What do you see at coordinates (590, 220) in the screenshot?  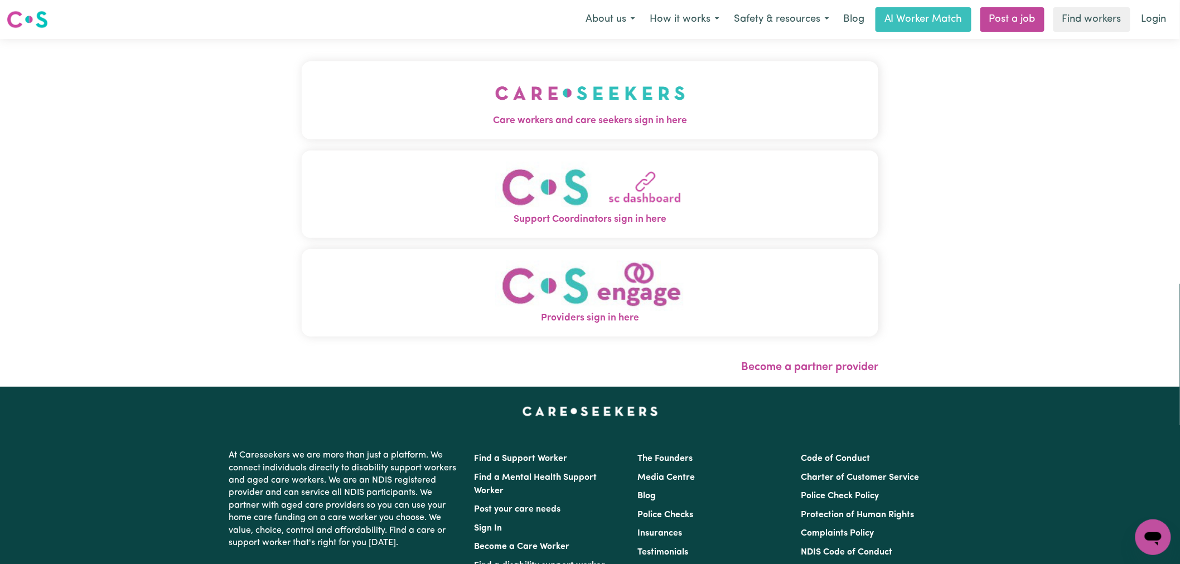 I see `span: Support Coordinators sign in here` at bounding box center [590, 220].